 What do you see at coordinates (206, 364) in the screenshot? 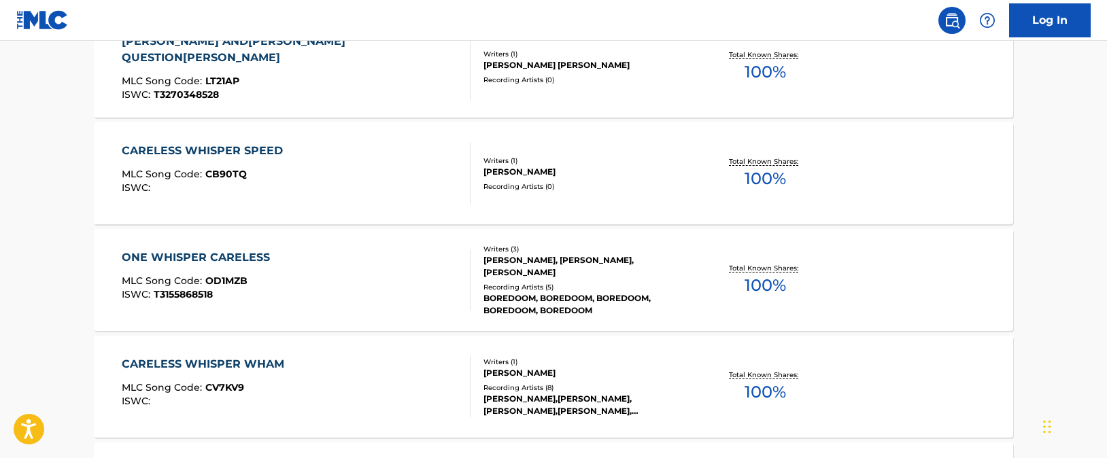
I see `div: CARELESS WHISPER WHAM` at bounding box center [206, 364].